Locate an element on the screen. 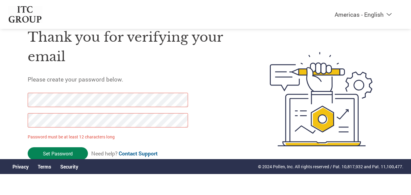 This screenshot has width=411, height=195. a: Privacy is located at coordinates (20, 166).